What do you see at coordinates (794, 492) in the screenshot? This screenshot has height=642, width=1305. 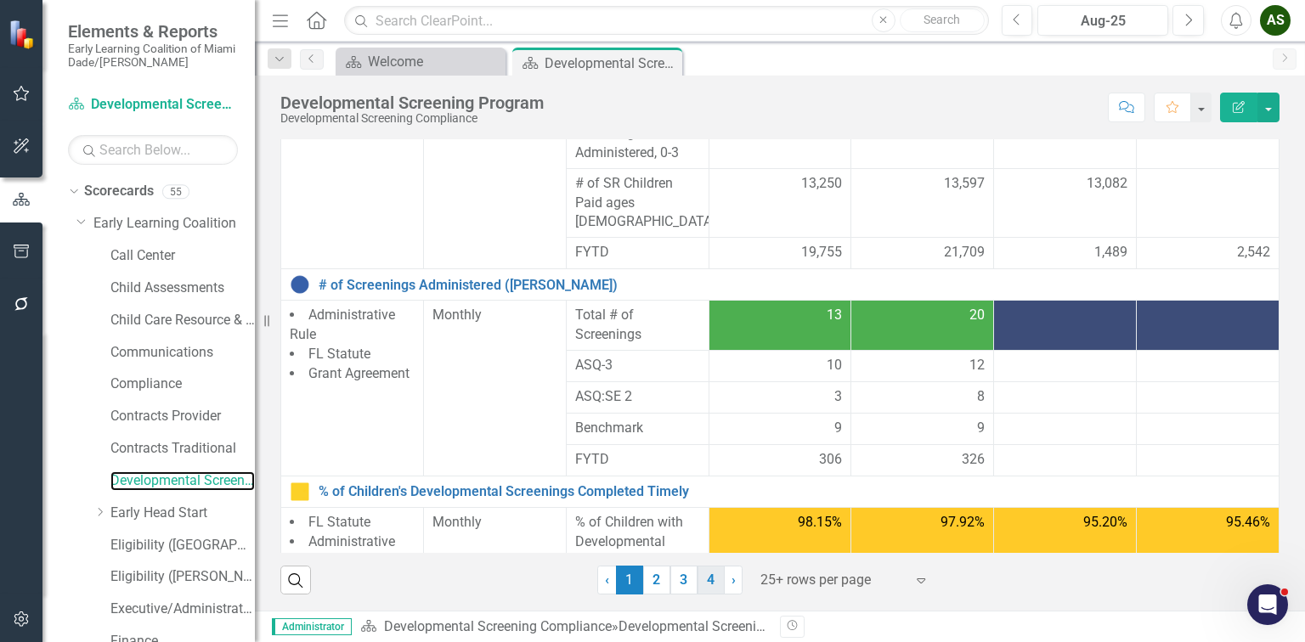 I see `a: % of Children's Developmental Screenings Completed Timely` at bounding box center [794, 492].